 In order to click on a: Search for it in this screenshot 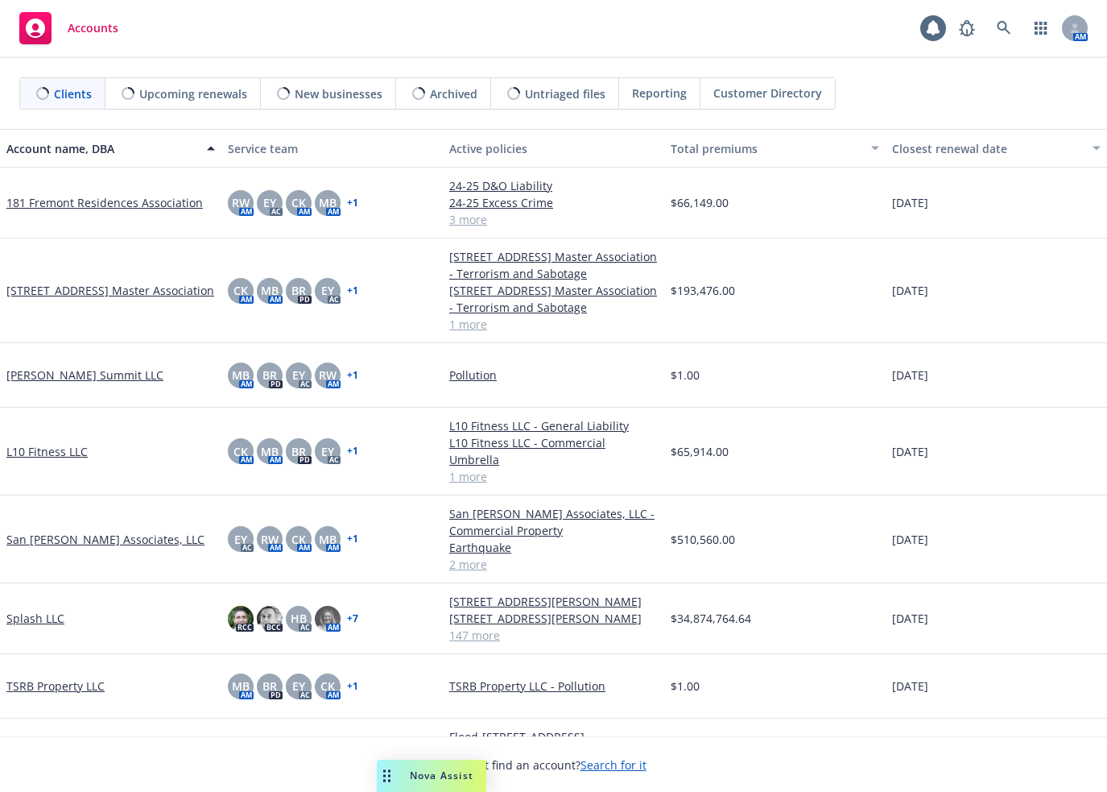, I will do `click(614, 764)`.